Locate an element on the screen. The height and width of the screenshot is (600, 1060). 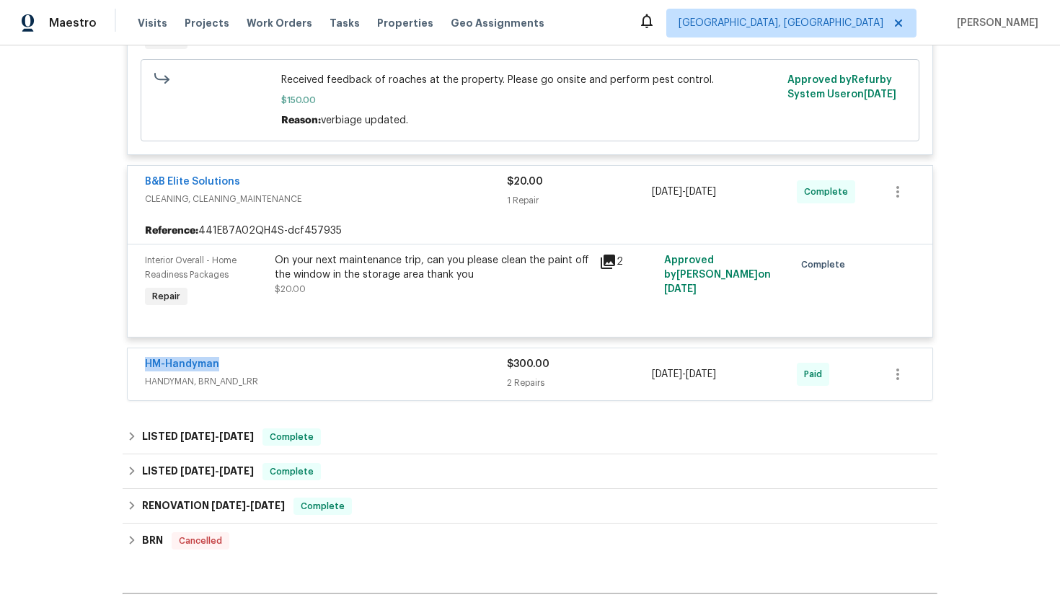
span: Projects is located at coordinates (207, 23).